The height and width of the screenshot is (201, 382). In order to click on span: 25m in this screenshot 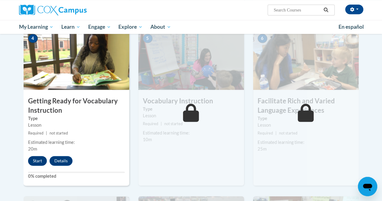, I will do `click(262, 149)`.